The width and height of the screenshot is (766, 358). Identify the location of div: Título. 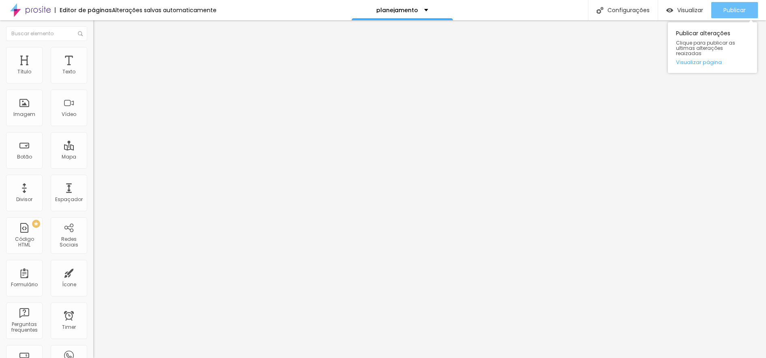
(24, 72).